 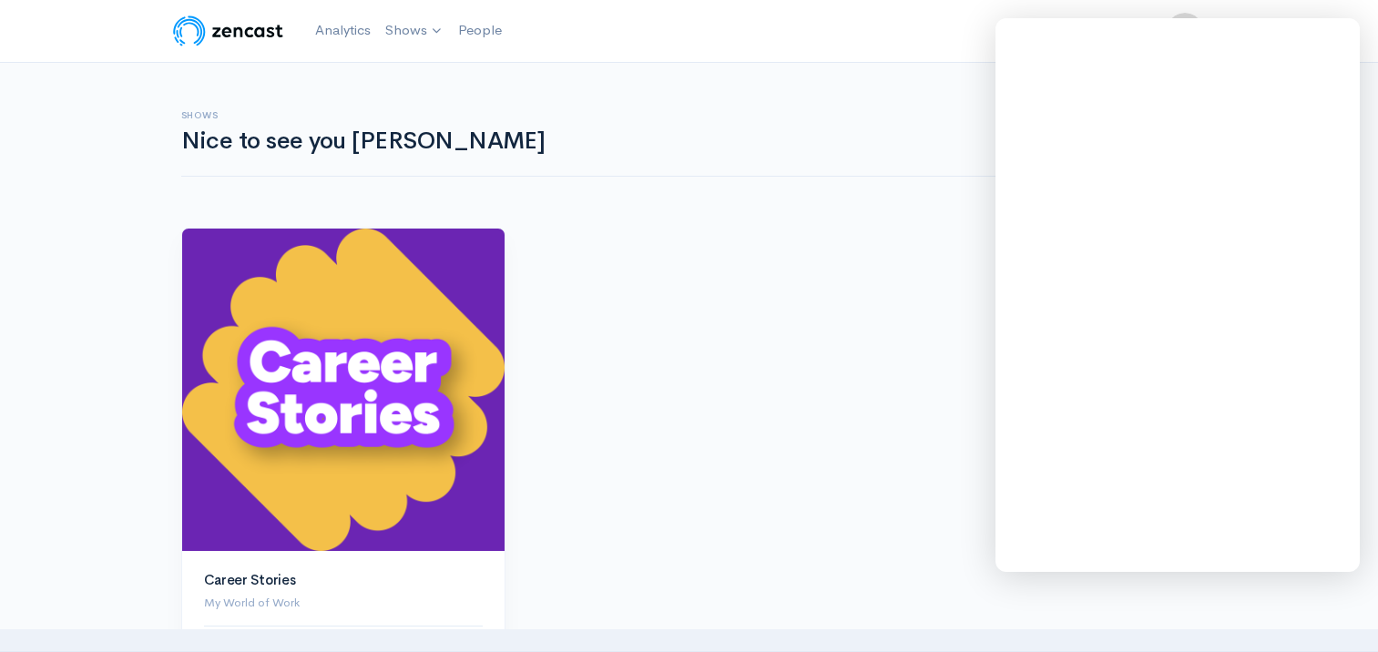 I want to click on img: ZenCast Logo, so click(x=228, y=31).